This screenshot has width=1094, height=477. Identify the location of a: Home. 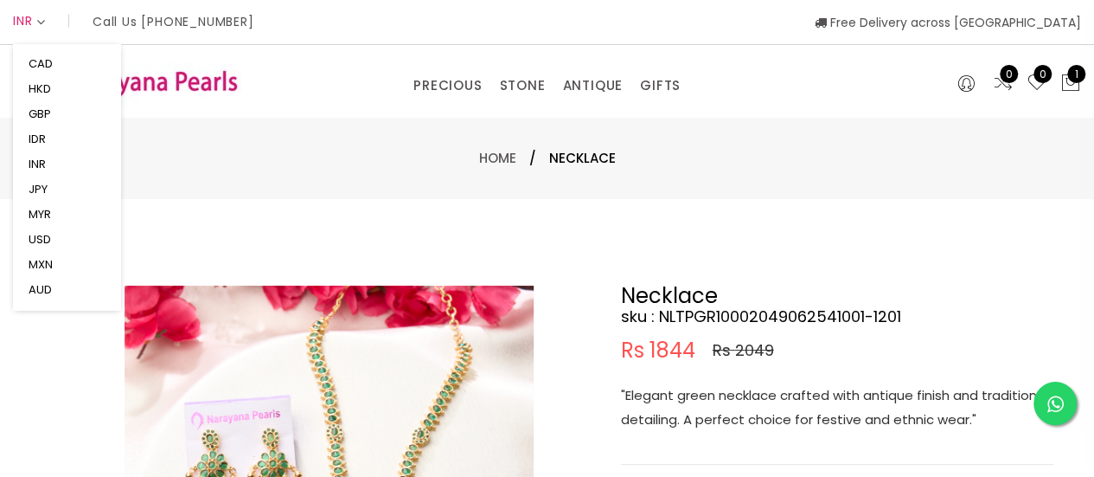
(497, 157).